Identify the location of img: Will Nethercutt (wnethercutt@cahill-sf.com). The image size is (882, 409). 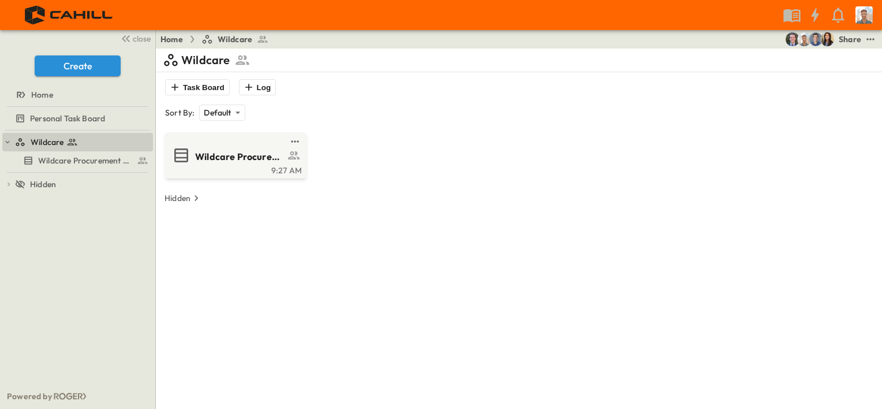
(815, 39).